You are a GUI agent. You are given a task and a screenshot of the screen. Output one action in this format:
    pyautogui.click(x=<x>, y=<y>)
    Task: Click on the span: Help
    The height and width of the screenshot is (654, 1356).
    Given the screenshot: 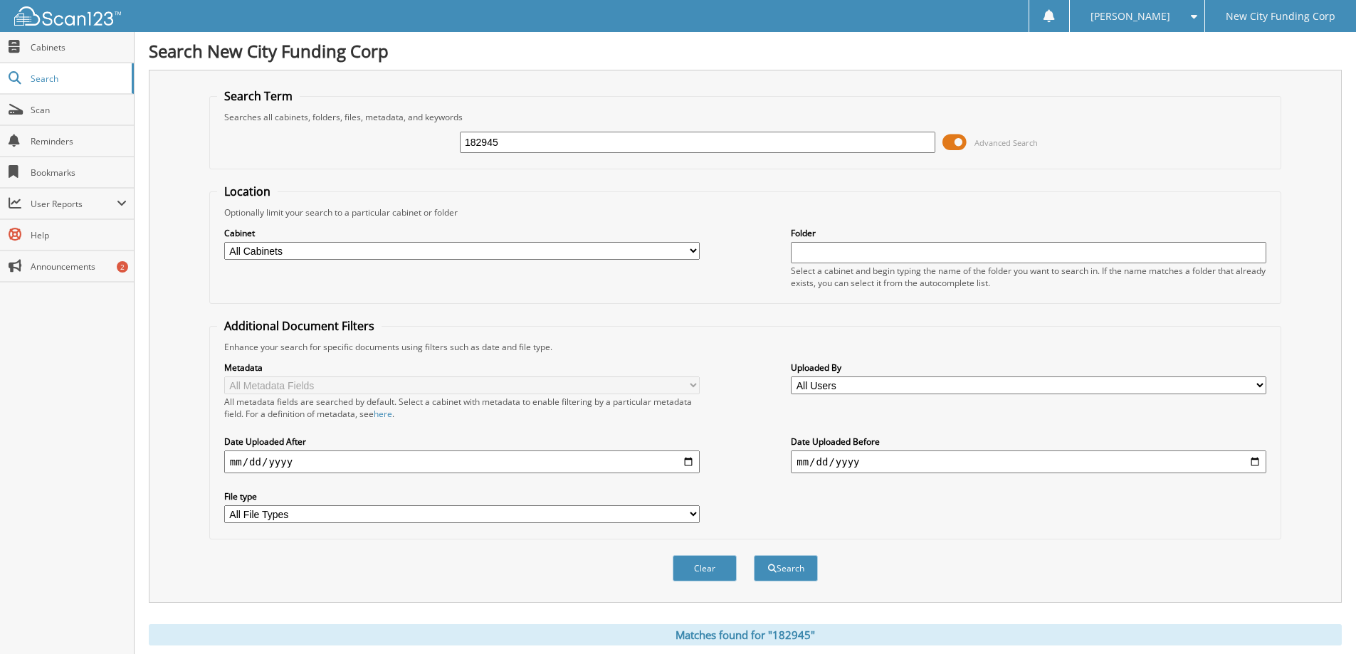 What is the action you would take?
    pyautogui.click(x=78, y=235)
    